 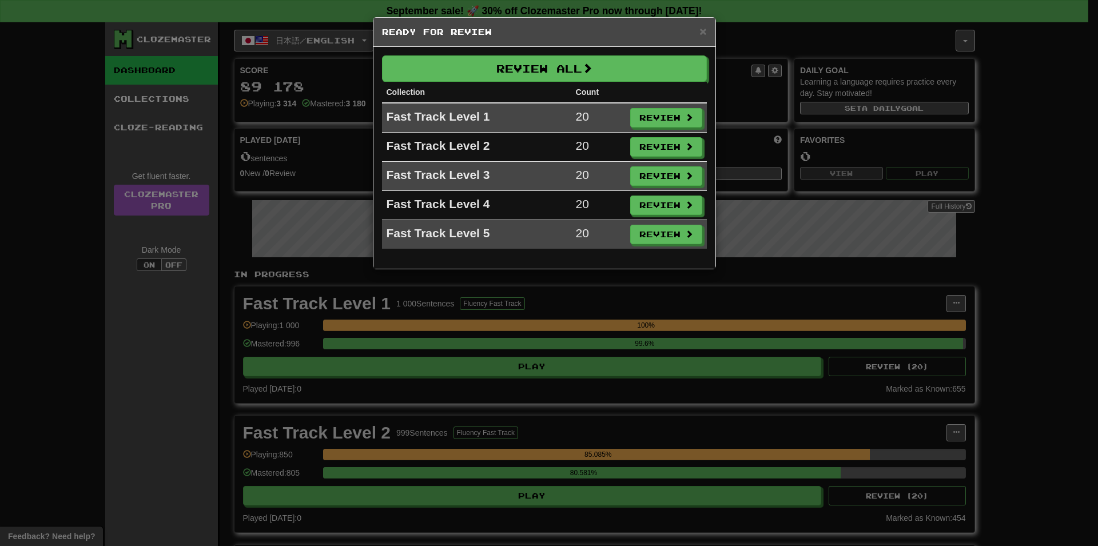 What do you see at coordinates (598, 92) in the screenshot?
I see `th: Count` at bounding box center [598, 92].